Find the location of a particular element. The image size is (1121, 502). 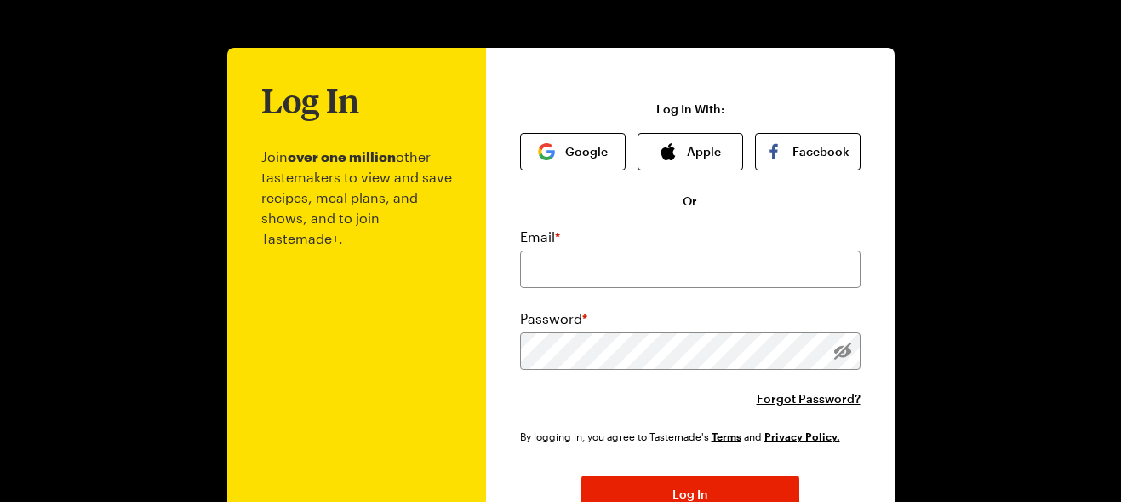

h1: Log In is located at coordinates (310, 100).